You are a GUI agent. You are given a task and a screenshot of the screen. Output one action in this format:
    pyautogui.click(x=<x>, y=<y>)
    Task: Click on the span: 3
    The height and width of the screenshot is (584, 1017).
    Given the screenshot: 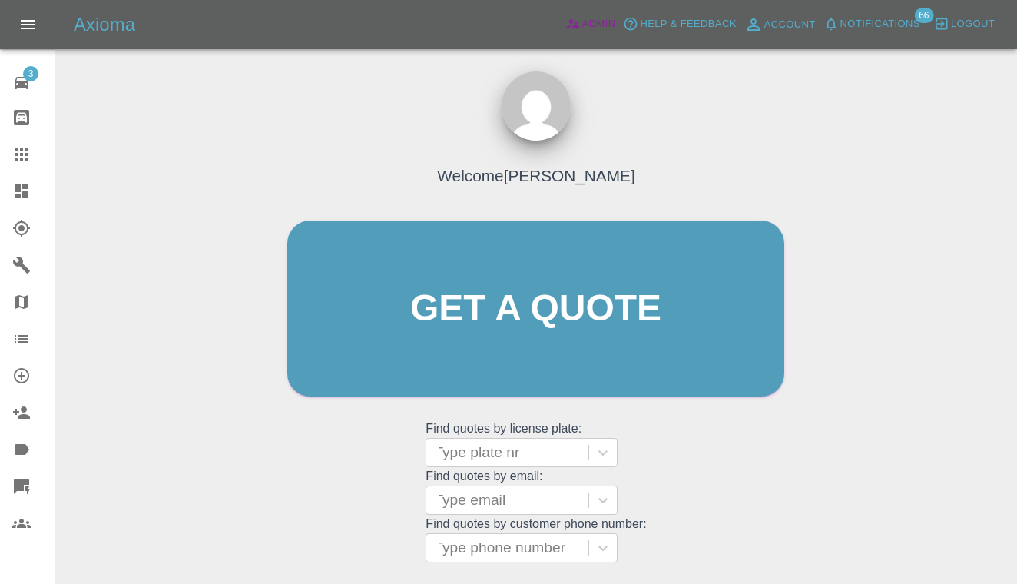 What is the action you would take?
    pyautogui.click(x=31, y=74)
    